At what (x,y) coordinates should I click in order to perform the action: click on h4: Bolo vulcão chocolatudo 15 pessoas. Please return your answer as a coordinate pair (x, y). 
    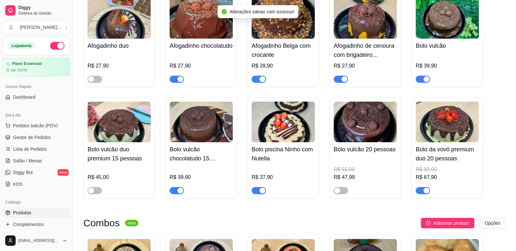
    Looking at the image, I should click on (201, 154).